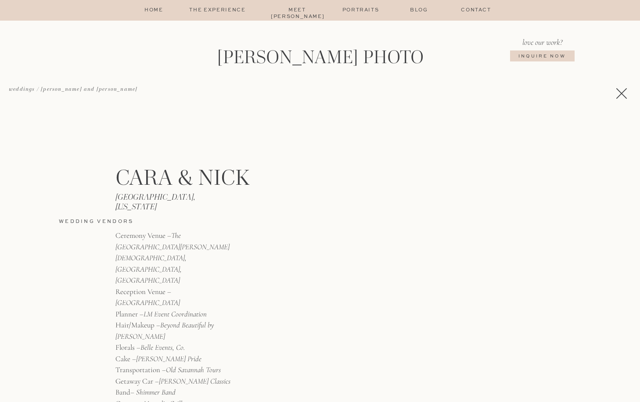  I want to click on a: Inquire NOw, so click(542, 61).